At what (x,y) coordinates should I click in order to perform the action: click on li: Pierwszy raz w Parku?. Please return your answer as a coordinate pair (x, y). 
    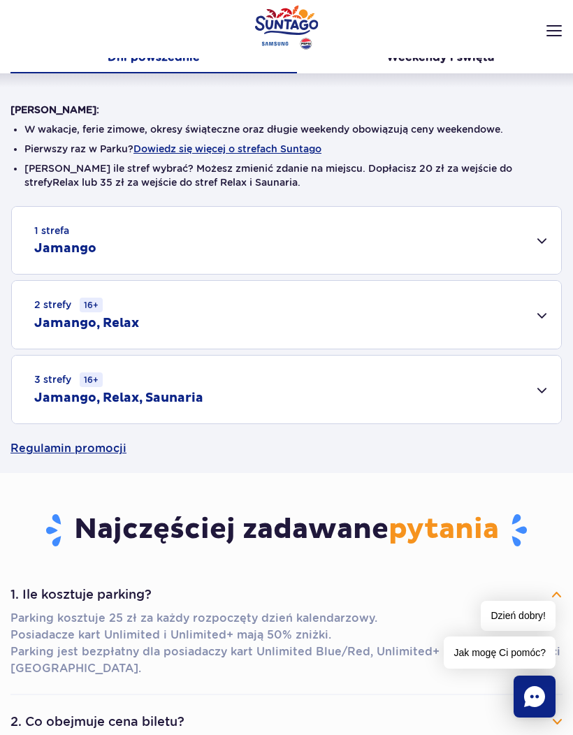
    Looking at the image, I should click on (287, 149).